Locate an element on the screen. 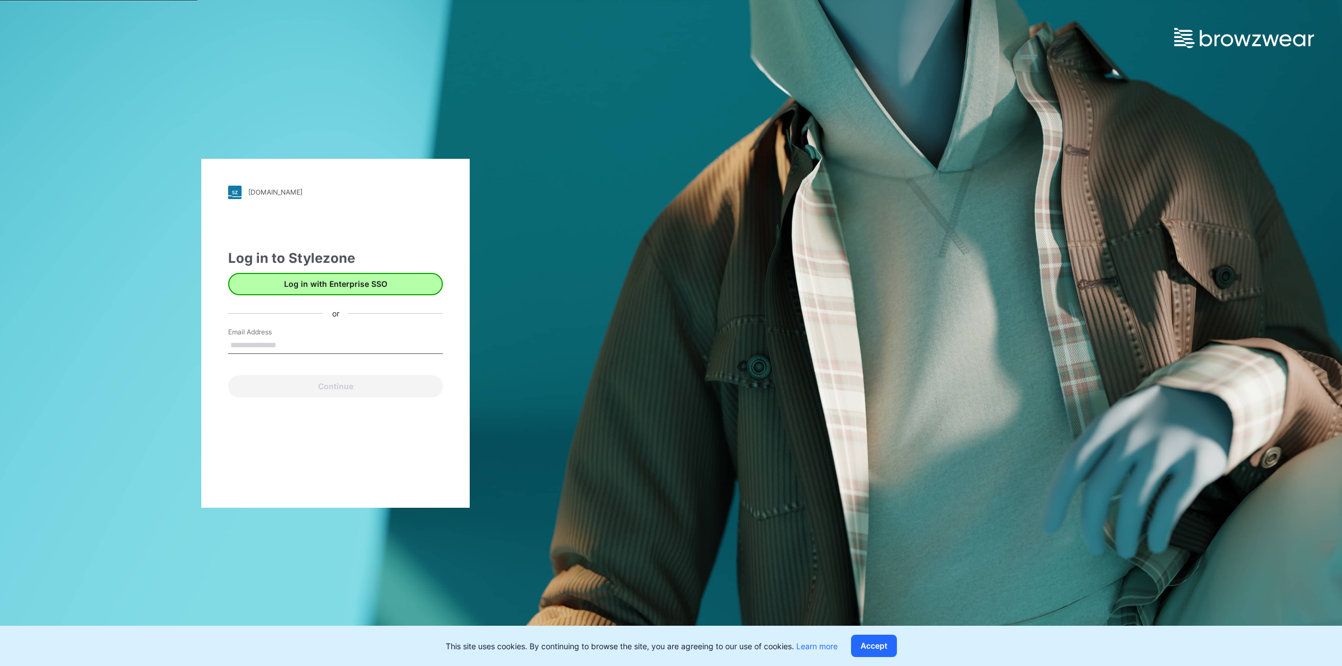  div: or is located at coordinates (336, 313).